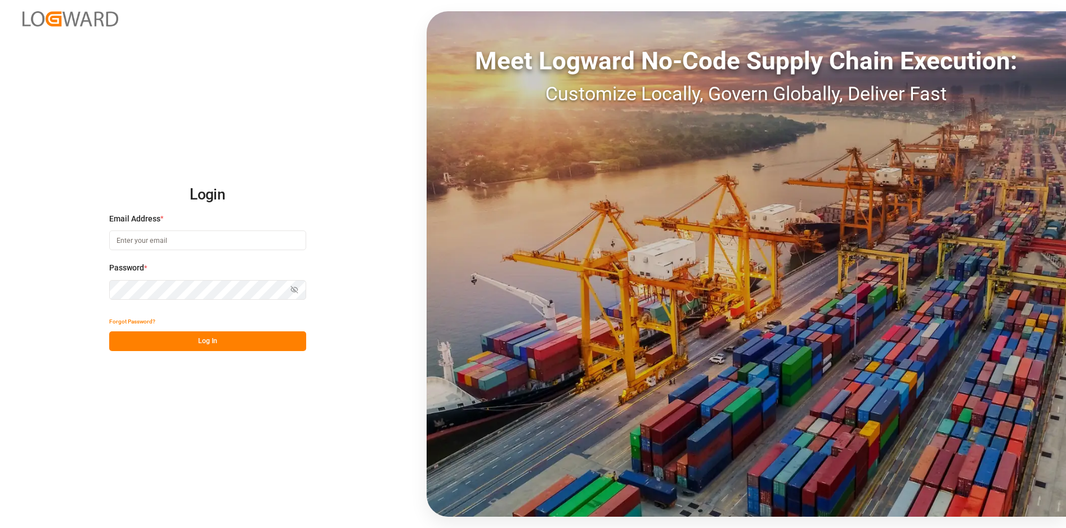  I want to click on h2: Login, so click(208, 195).